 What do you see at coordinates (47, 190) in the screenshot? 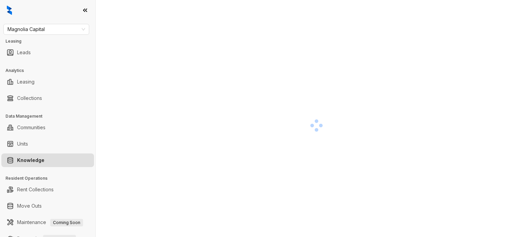
I see `li: Rent Collections` at bounding box center [47, 190].